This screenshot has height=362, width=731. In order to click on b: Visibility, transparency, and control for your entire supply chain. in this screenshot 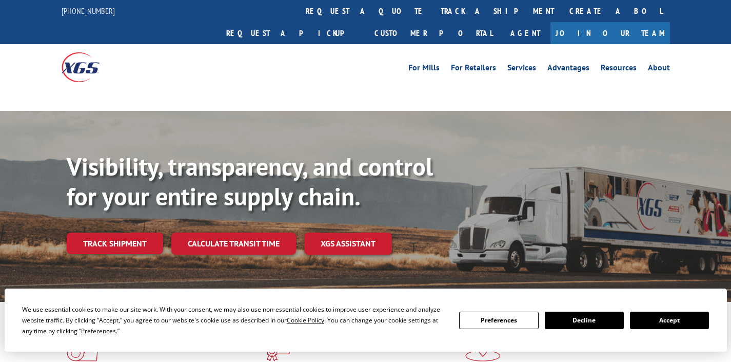, I will do `click(250, 181)`.